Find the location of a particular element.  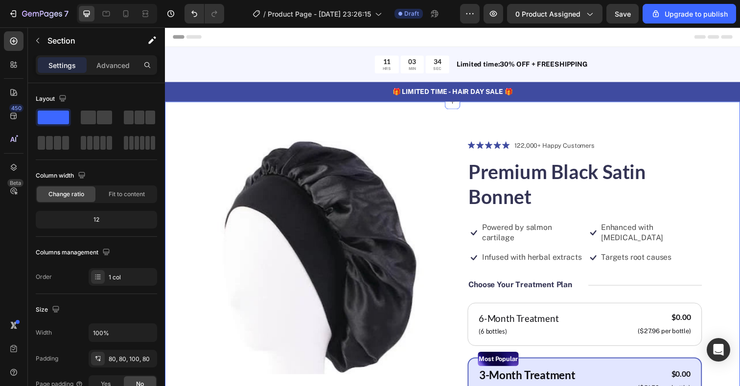

button: 0 product assigned is located at coordinates (555, 14).